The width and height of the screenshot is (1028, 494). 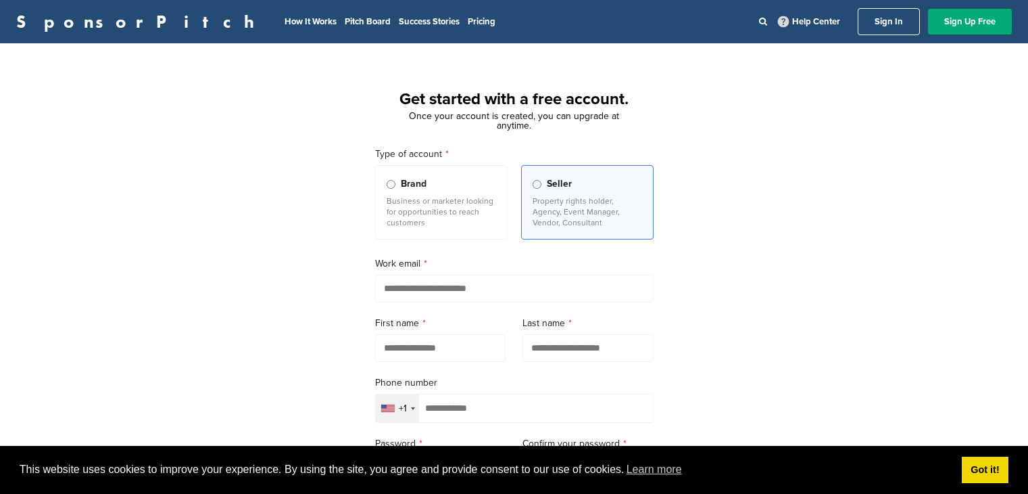 I want to click on div: +1, so click(x=403, y=408).